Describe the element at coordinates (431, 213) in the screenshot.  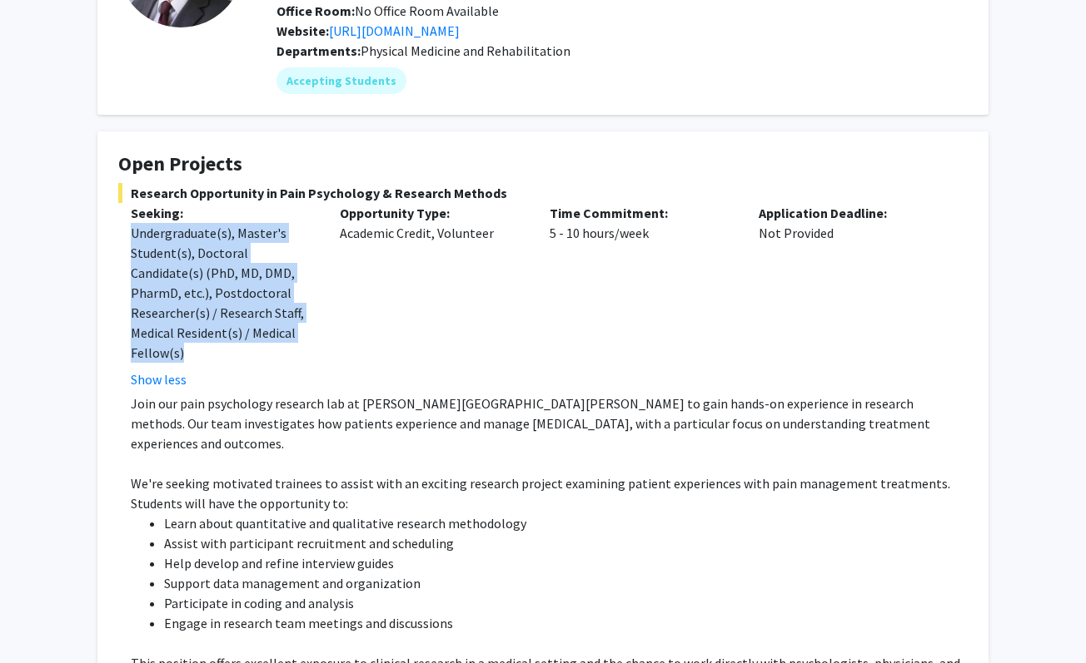
I see `p: Opportunity Type:` at that location.